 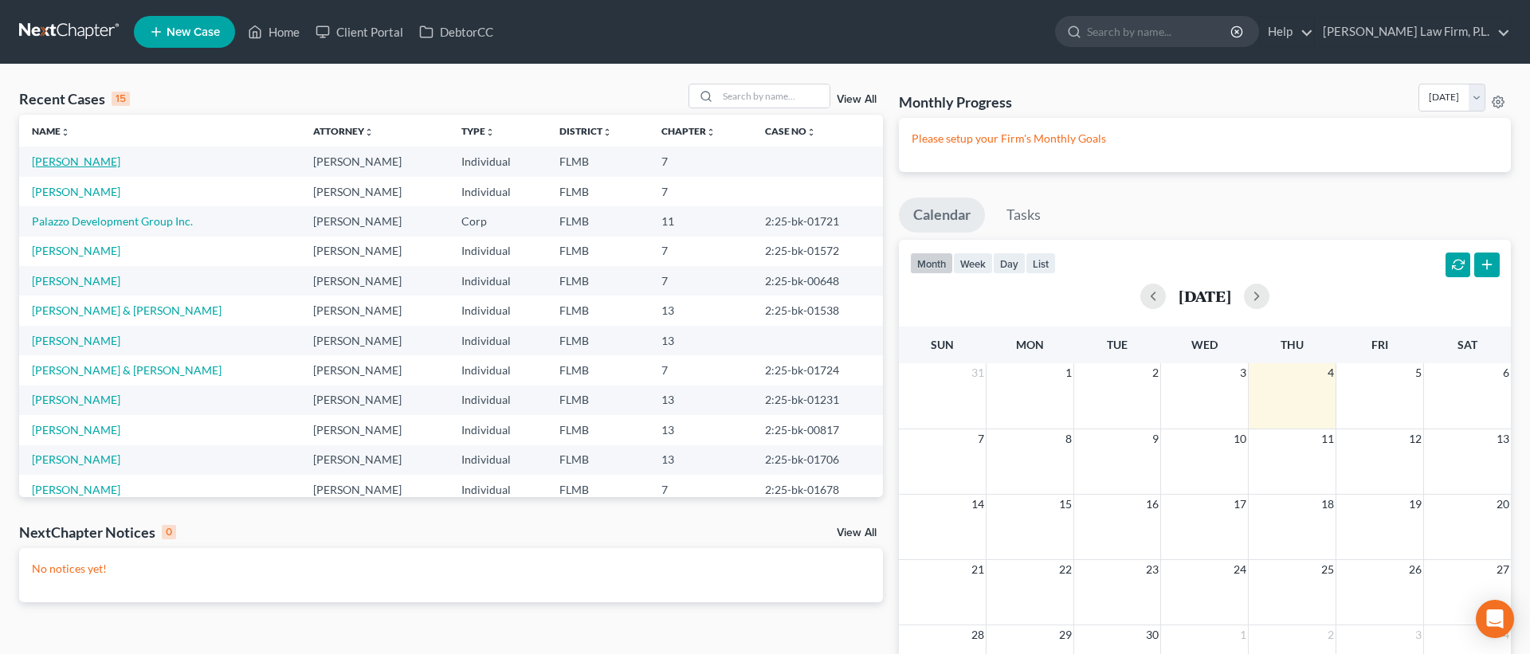 What do you see at coordinates (1152, 570) in the screenshot?
I see `span: 23` at bounding box center [1152, 570].